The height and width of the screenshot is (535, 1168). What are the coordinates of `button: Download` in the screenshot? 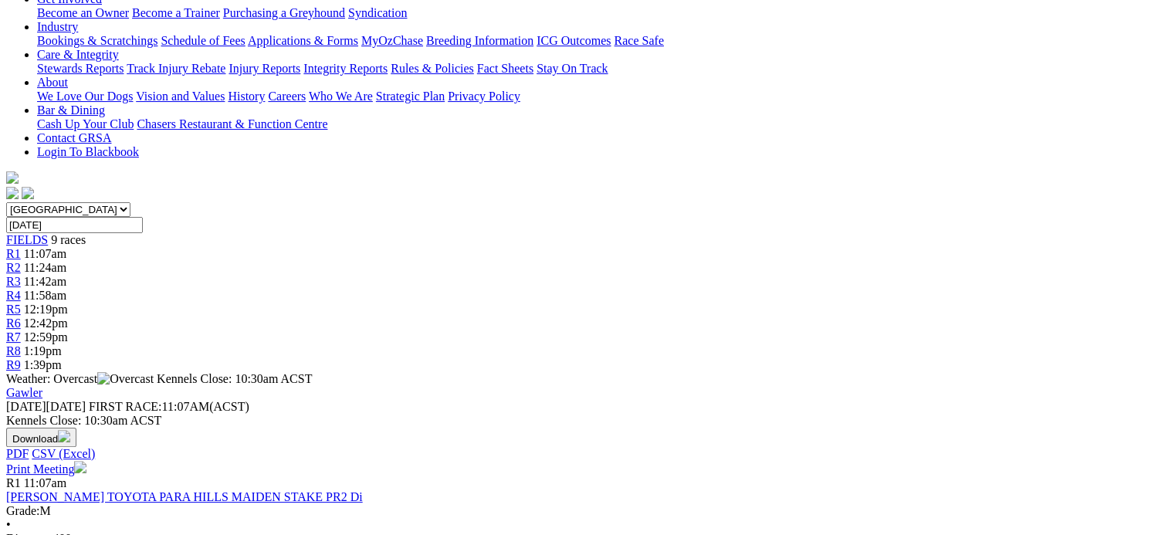 It's located at (41, 437).